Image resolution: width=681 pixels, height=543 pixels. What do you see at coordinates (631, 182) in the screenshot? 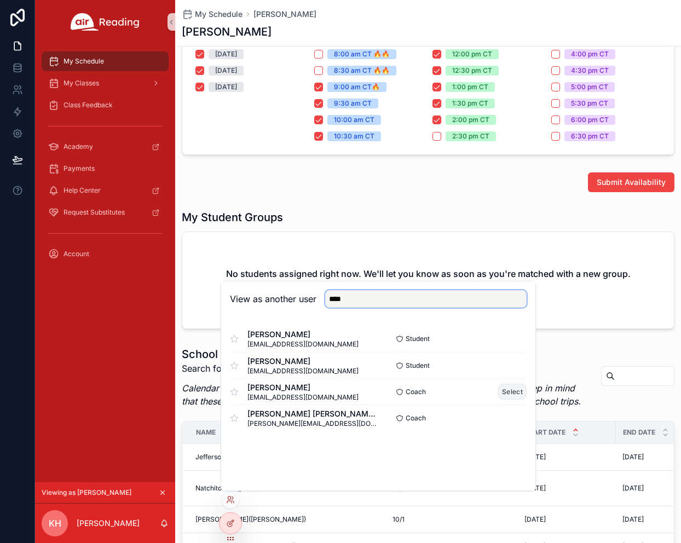
I see `span: Submit Availability` at bounding box center [631, 182].